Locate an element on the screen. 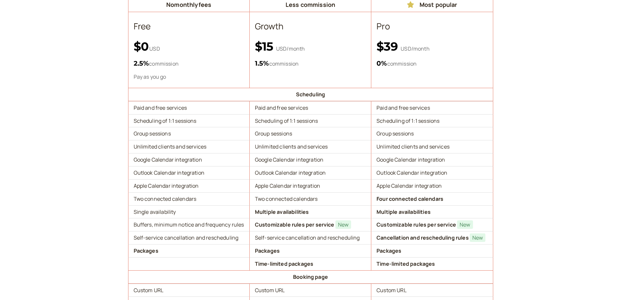 The height and width of the screenshot is (300, 621). div: Chat Widget is located at coordinates (605, 284).